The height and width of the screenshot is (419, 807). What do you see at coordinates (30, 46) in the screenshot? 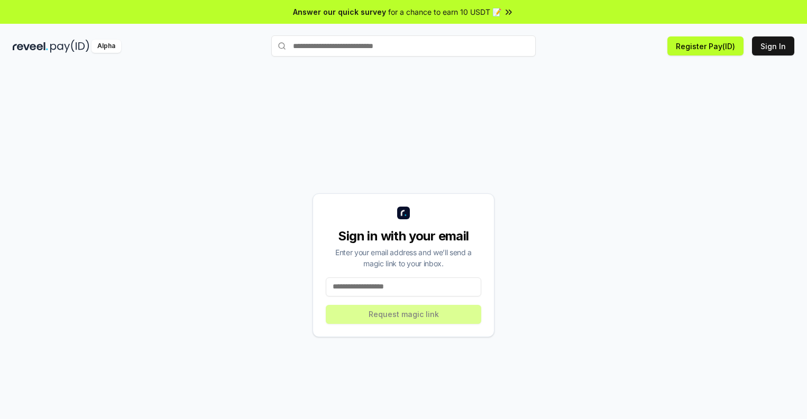
I see `img: reveel_dark` at bounding box center [30, 46].